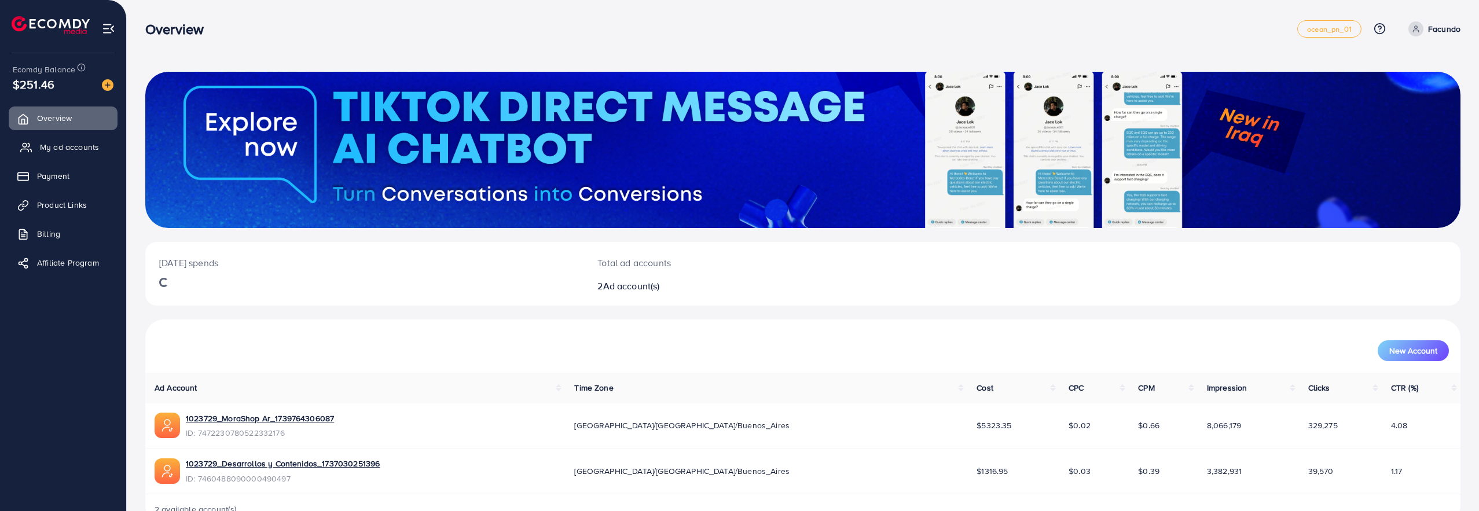  What do you see at coordinates (1413, 351) in the screenshot?
I see `span: New Account` at bounding box center [1413, 351].